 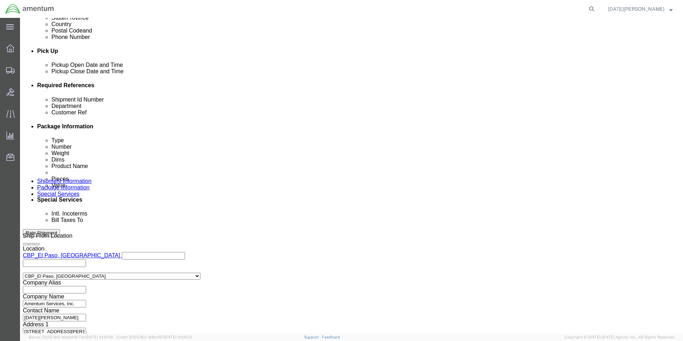 I want to click on a: Support, so click(x=313, y=337).